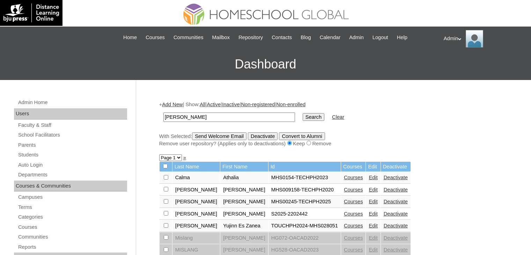  What do you see at coordinates (338, 117) in the screenshot?
I see `a: Clear` at bounding box center [338, 117].